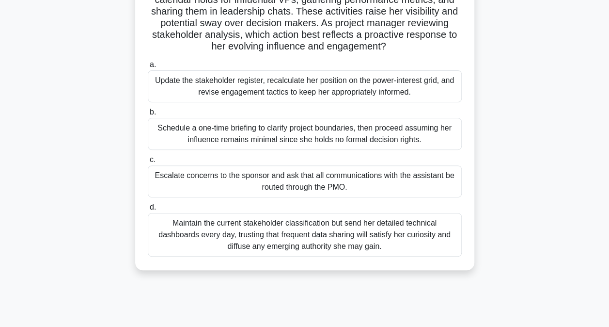 The height and width of the screenshot is (327, 609). I want to click on span: b., so click(153, 111).